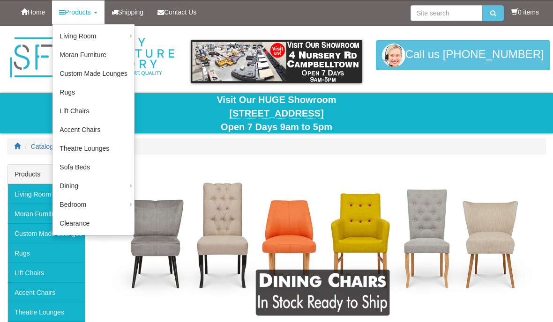  Describe the element at coordinates (78, 12) in the screenshot. I see `a: Products` at that location.